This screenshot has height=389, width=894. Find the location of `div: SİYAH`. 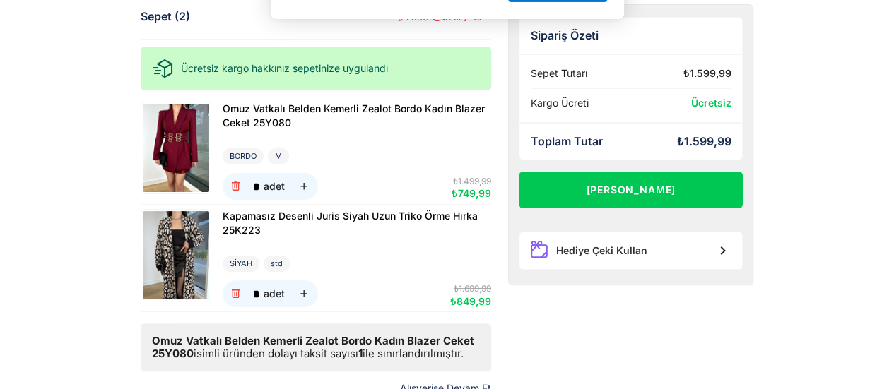

div: SİYAH is located at coordinates (241, 263).